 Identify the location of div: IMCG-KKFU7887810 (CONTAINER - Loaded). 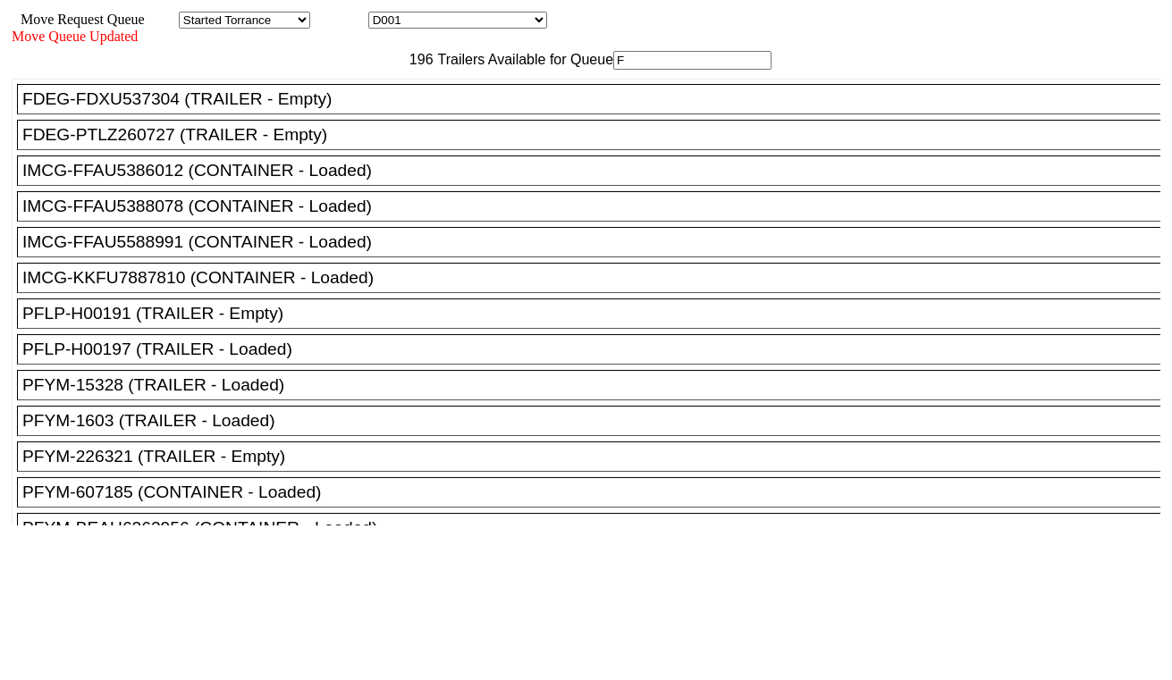
(596, 278).